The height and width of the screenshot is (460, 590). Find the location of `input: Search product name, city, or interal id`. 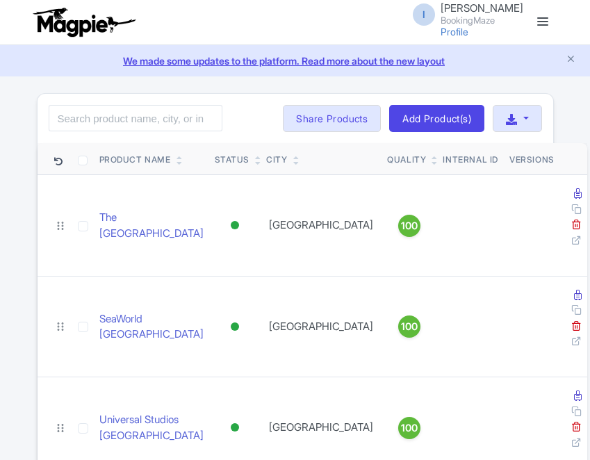

input: Search product name, city, or interal id is located at coordinates (136, 118).